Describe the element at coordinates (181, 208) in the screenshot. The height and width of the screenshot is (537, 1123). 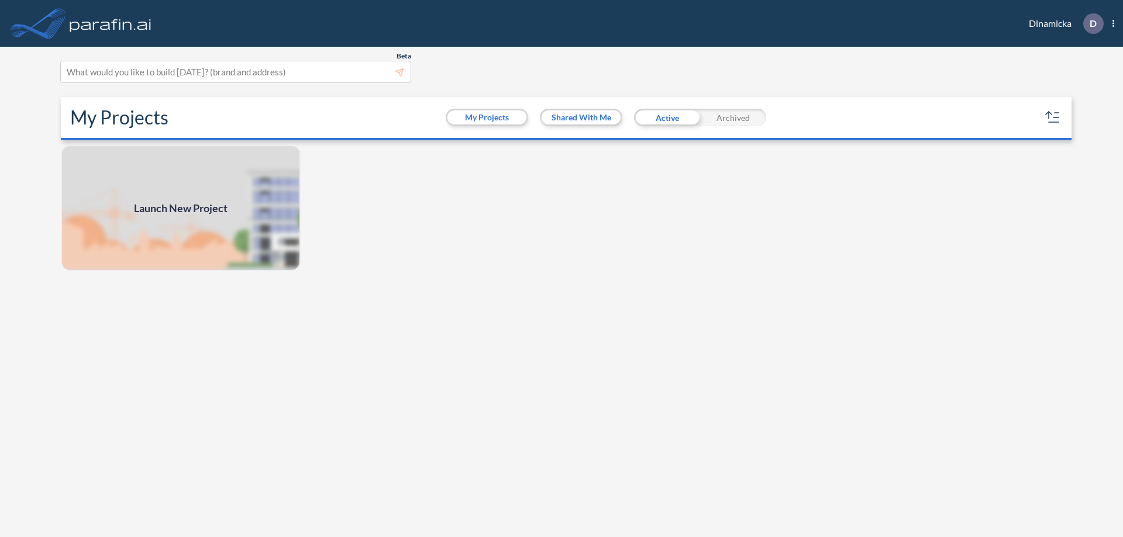
I see `img: add` at that location.